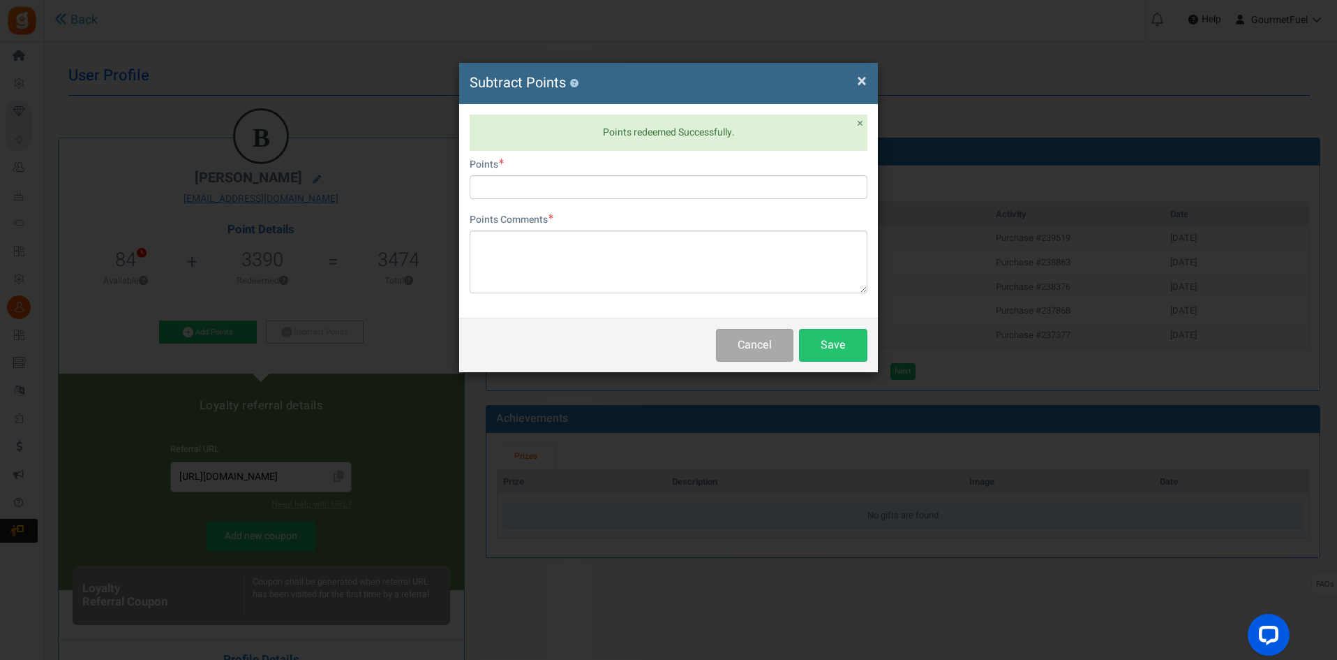 The height and width of the screenshot is (660, 1337). What do you see at coordinates (669, 83) in the screenshot?
I see `h4: Subtract Points` at bounding box center [669, 83].